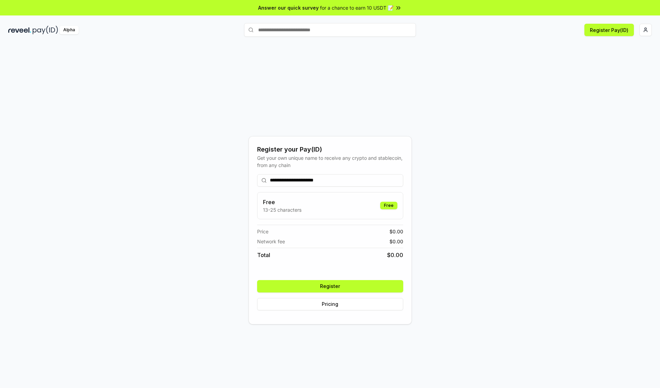  What do you see at coordinates (330, 150) in the screenshot?
I see `div: Register your Pay(ID)` at bounding box center [330, 150].